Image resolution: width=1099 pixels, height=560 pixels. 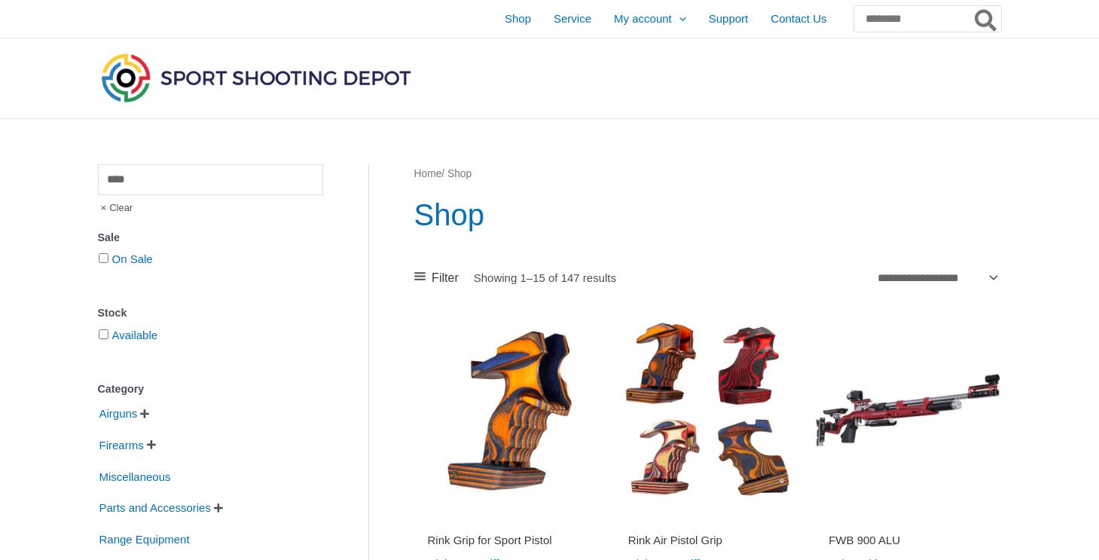 I want to click on div: Stock, so click(x=210, y=313).